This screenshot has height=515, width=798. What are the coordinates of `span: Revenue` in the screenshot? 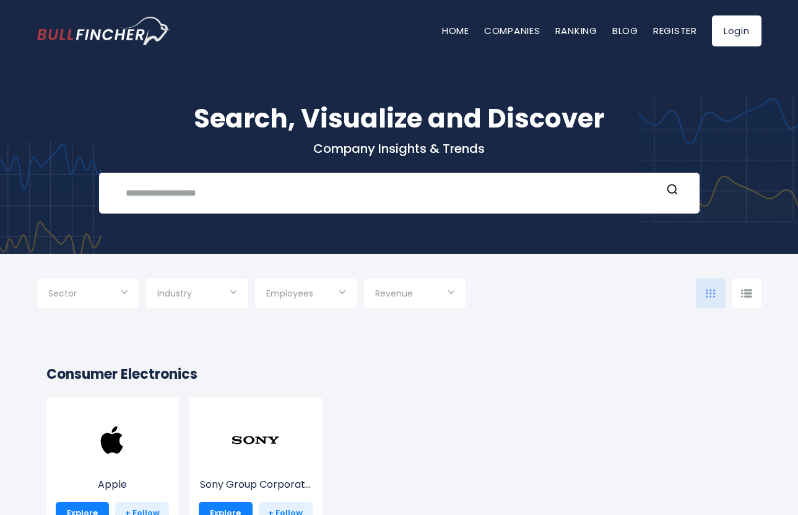 It's located at (394, 293).